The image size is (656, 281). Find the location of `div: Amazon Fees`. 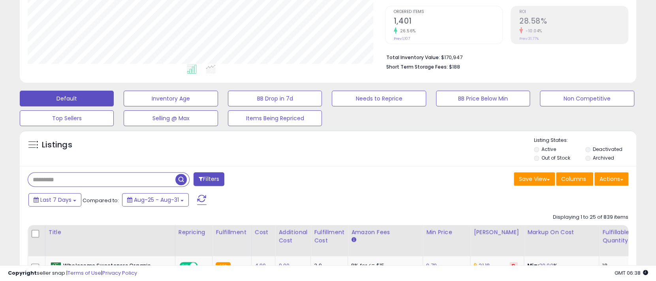

div: Amazon Fees is located at coordinates (385, 232).